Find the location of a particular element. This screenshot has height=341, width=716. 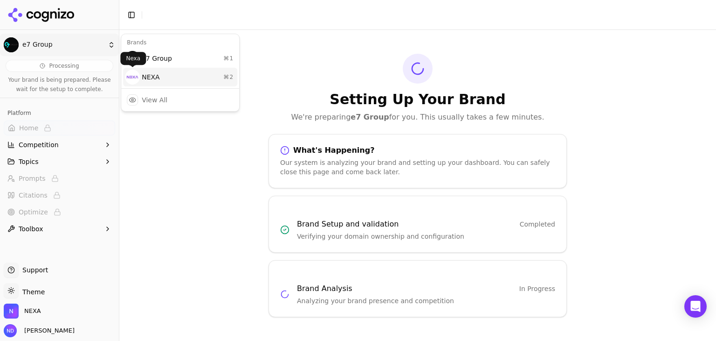

span: ⌘ 1 is located at coordinates (229, 58).